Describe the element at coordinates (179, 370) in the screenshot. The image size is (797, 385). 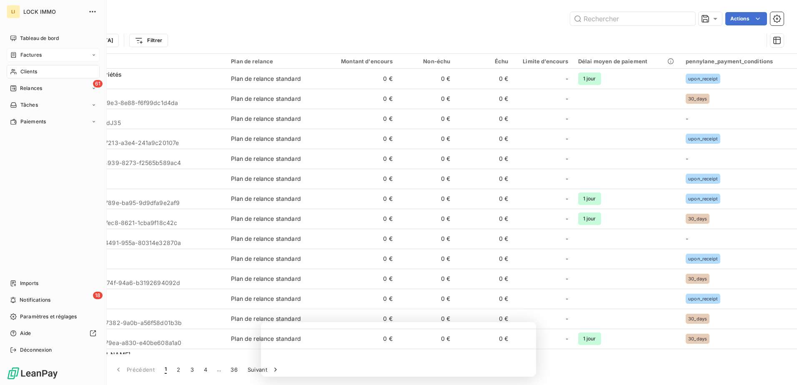
I see `button: 2` at that location.